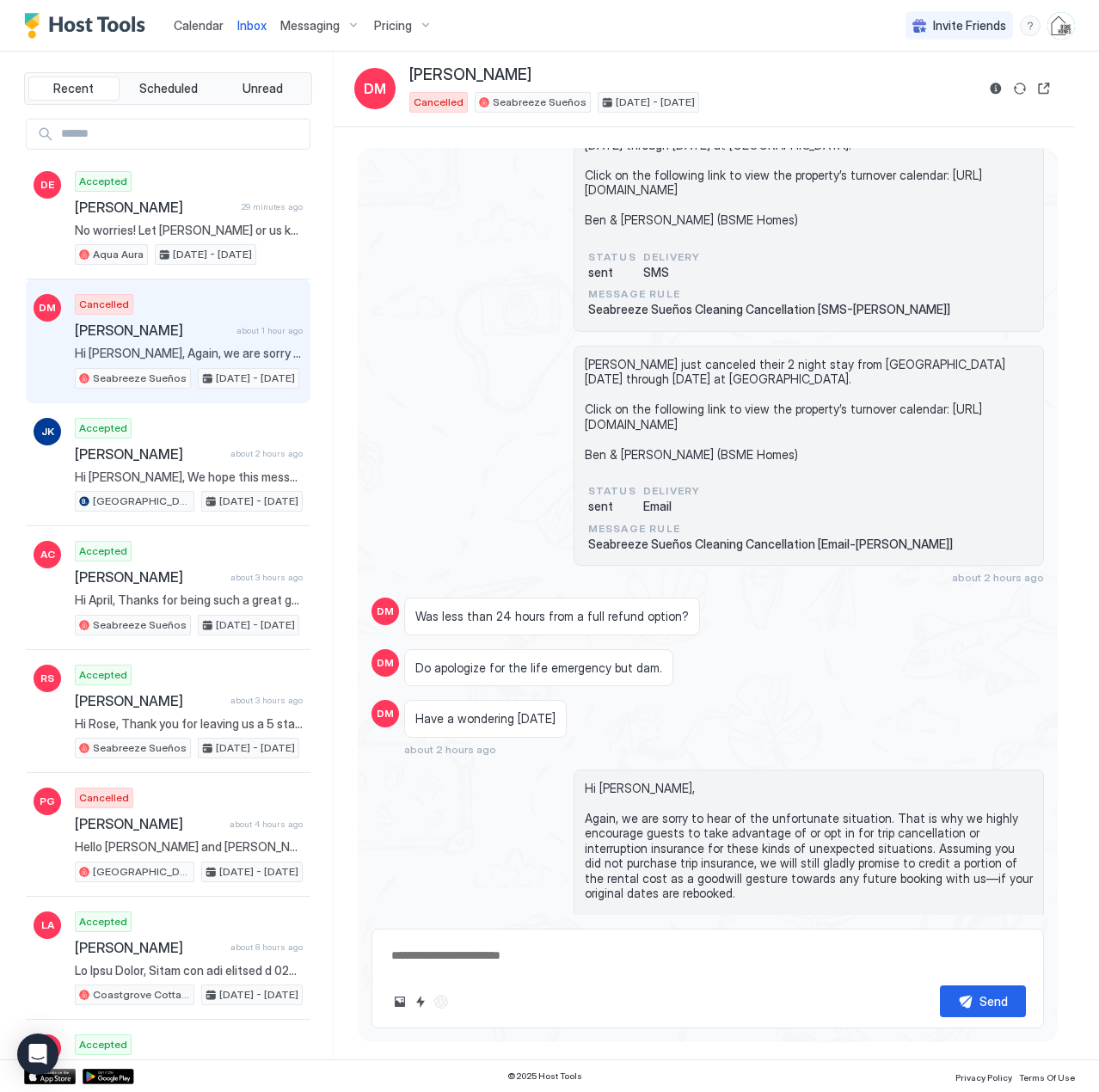 The image size is (1099, 1092). I want to click on div: Send, so click(993, 1001).